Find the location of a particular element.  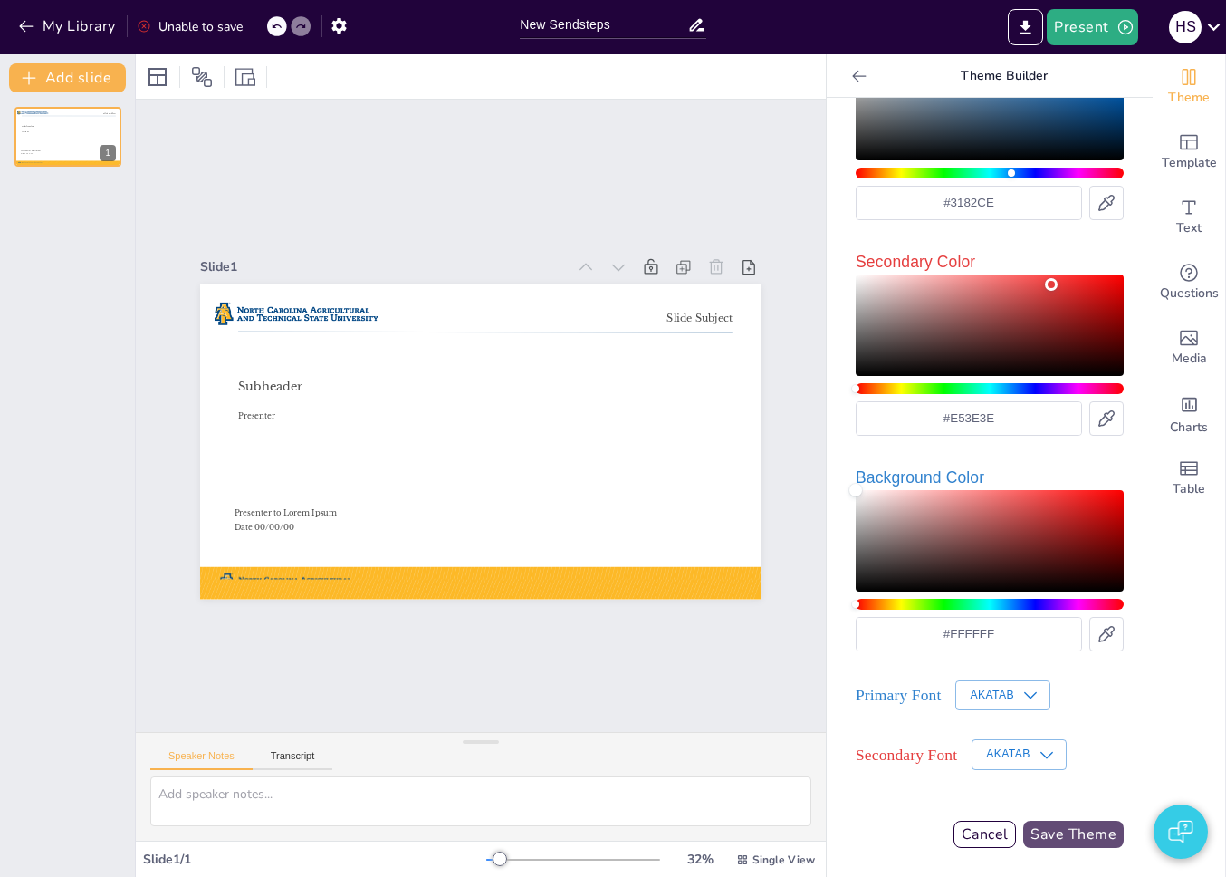

div: Change the overall theme is located at coordinates (1189, 87).